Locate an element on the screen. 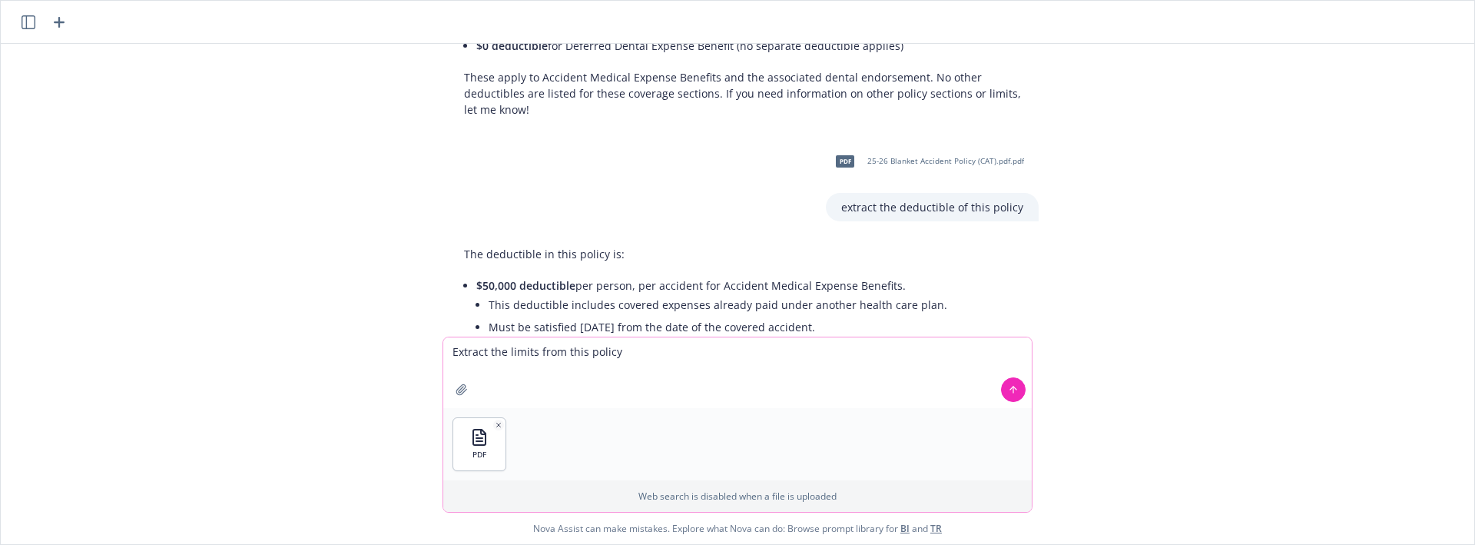  a: TR is located at coordinates (936, 528).